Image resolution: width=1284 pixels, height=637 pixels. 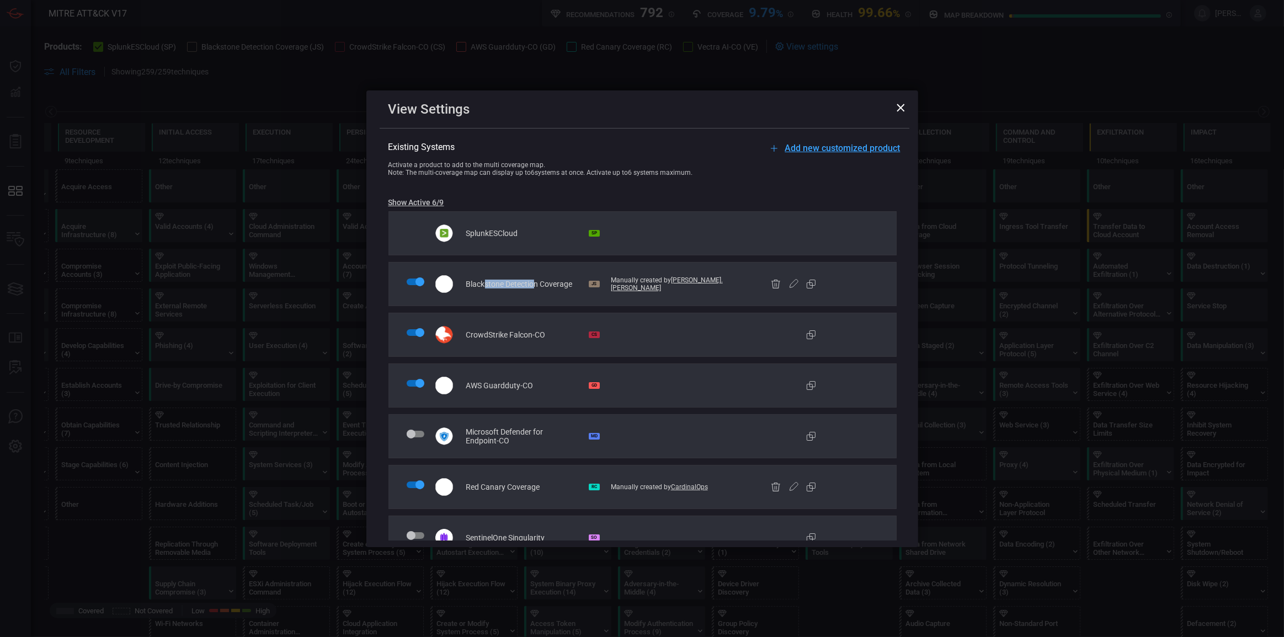 I want to click on div: MD, so click(x=594, y=437).